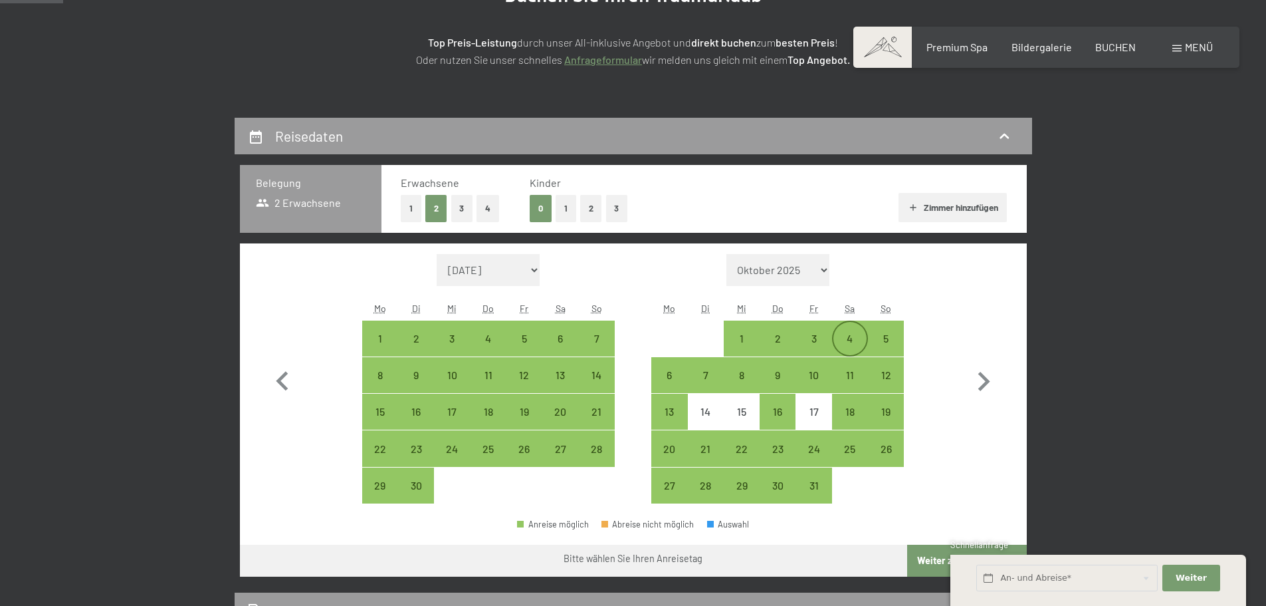 The image size is (1266, 606). Describe the element at coordinates (452, 308) in the screenshot. I see `abbr: Mittwoch` at that location.